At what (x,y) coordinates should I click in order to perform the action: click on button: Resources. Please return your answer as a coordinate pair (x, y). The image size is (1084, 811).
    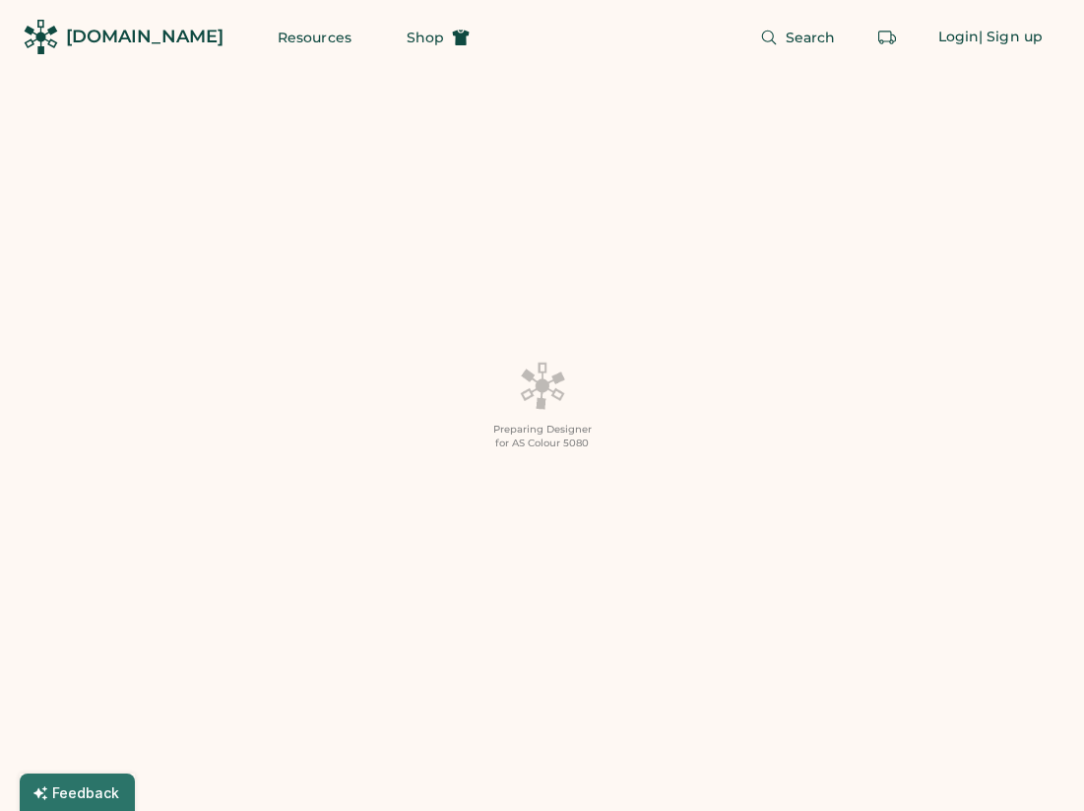
    Looking at the image, I should click on (314, 37).